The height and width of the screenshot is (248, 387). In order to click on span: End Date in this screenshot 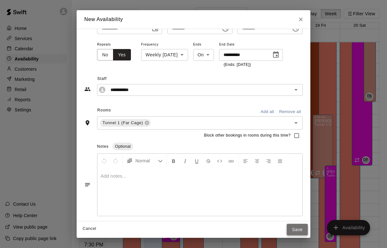, I will do `click(251, 45)`.